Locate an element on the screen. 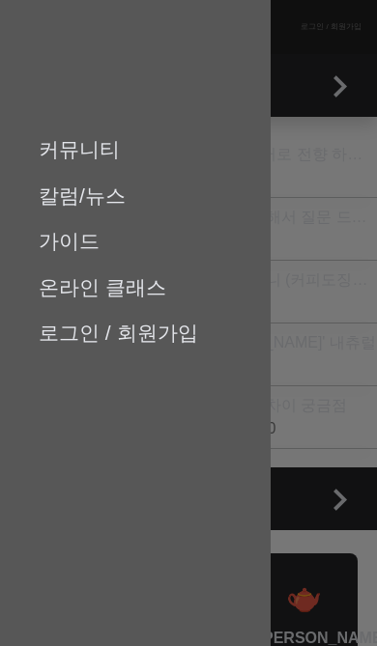 This screenshot has height=646, width=377. span: 홈 is located at coordinates (67, 522).